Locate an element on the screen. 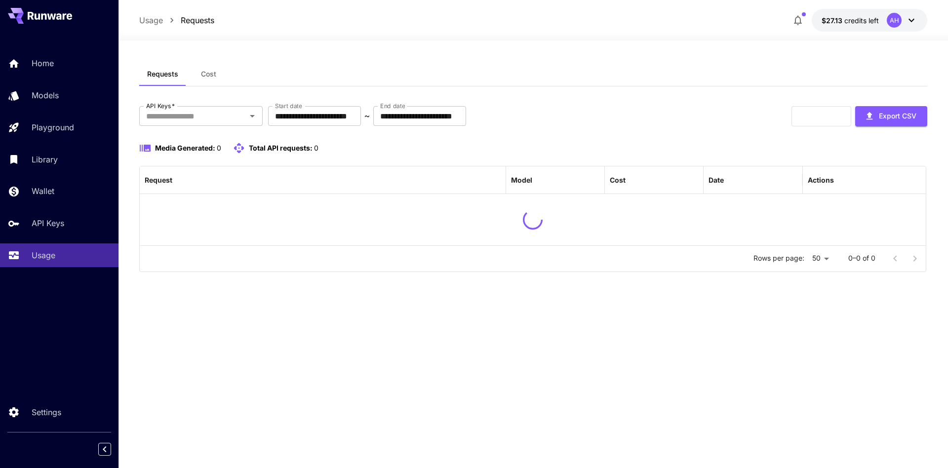 This screenshot has width=948, height=468. button: Open is located at coordinates (252, 116).